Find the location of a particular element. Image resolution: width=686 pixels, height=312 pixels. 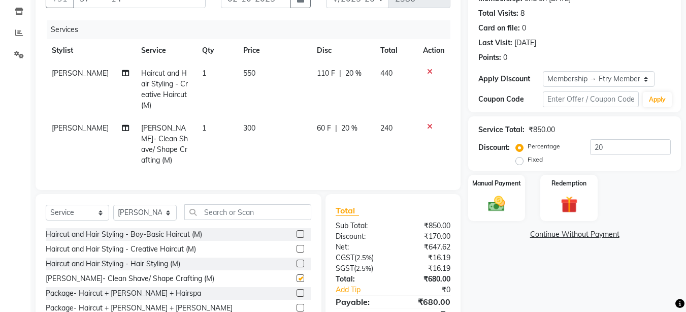

div: Last Visit: is located at coordinates (495, 43).